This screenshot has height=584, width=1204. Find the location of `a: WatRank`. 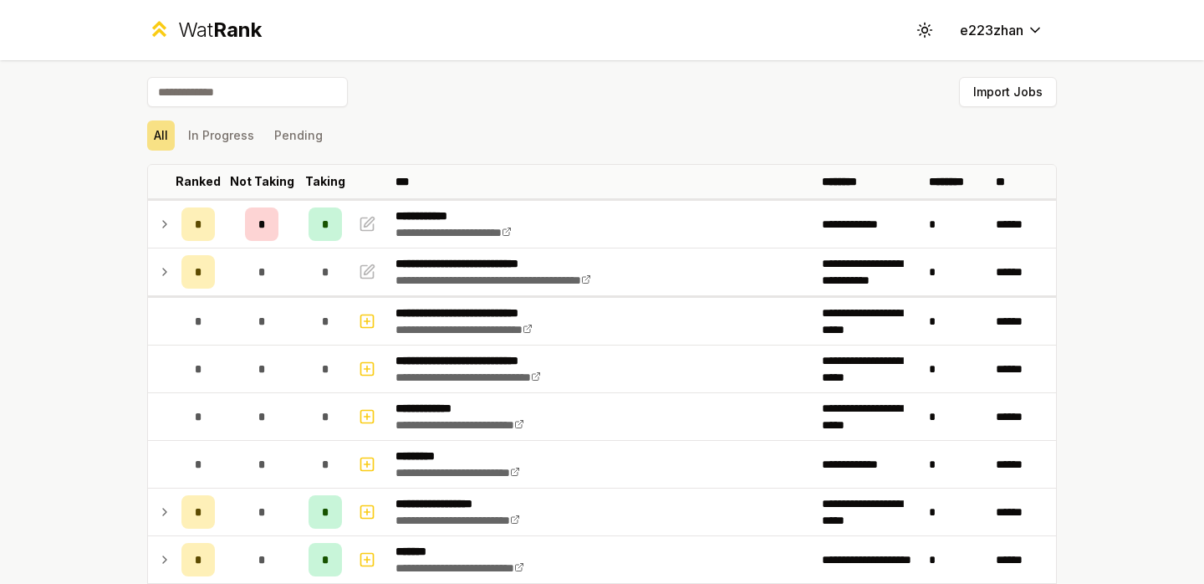

a: WatRank is located at coordinates (204, 30).